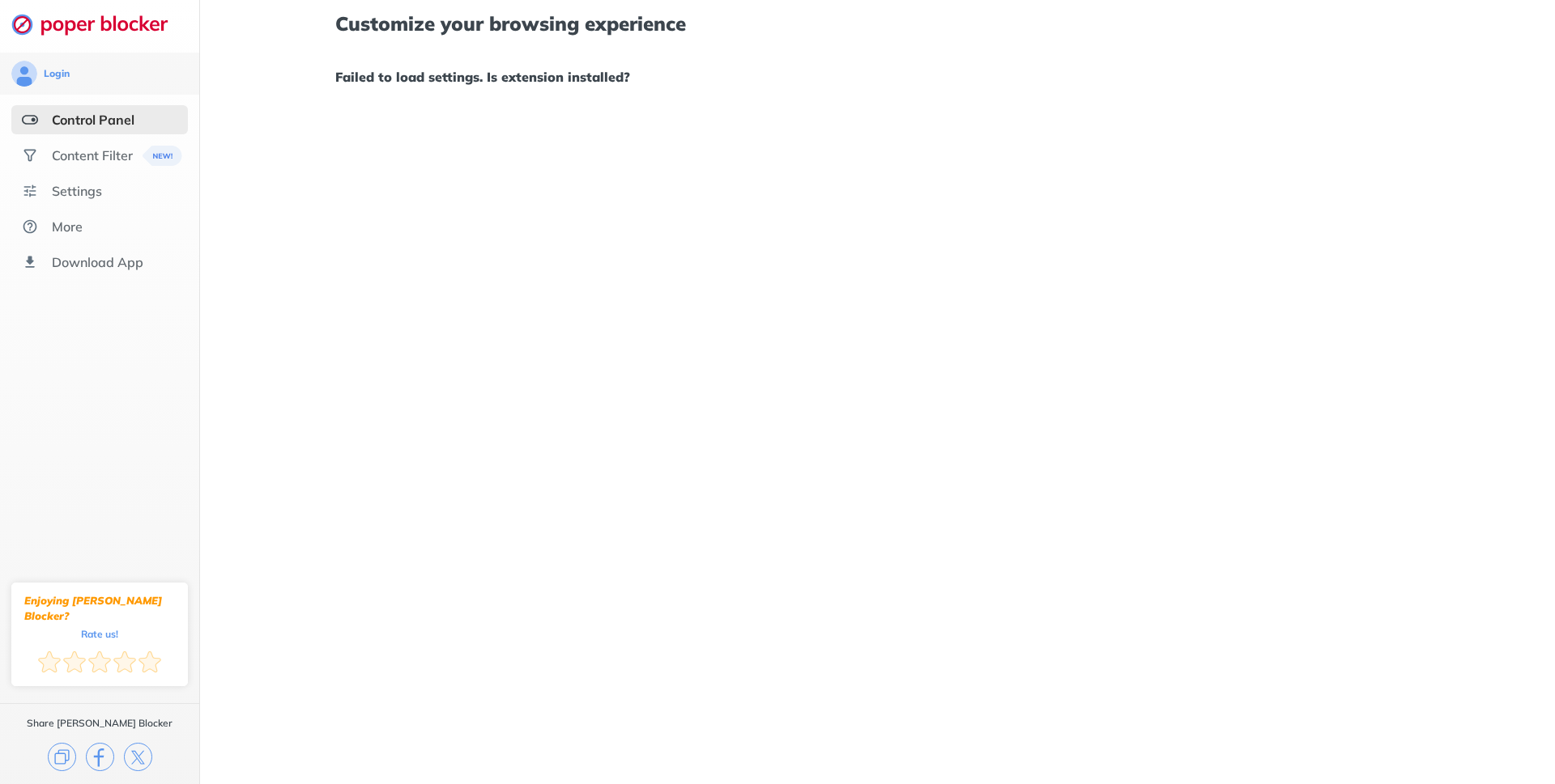 This screenshot has width=1555, height=784. I want to click on img: download-app.svg, so click(30, 263).